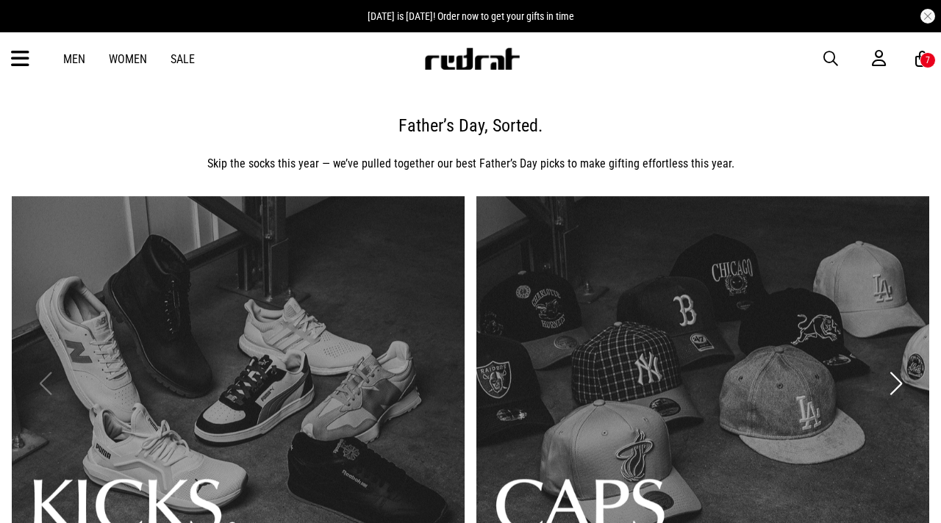  What do you see at coordinates (182, 59) in the screenshot?
I see `a: Sale` at bounding box center [182, 59].